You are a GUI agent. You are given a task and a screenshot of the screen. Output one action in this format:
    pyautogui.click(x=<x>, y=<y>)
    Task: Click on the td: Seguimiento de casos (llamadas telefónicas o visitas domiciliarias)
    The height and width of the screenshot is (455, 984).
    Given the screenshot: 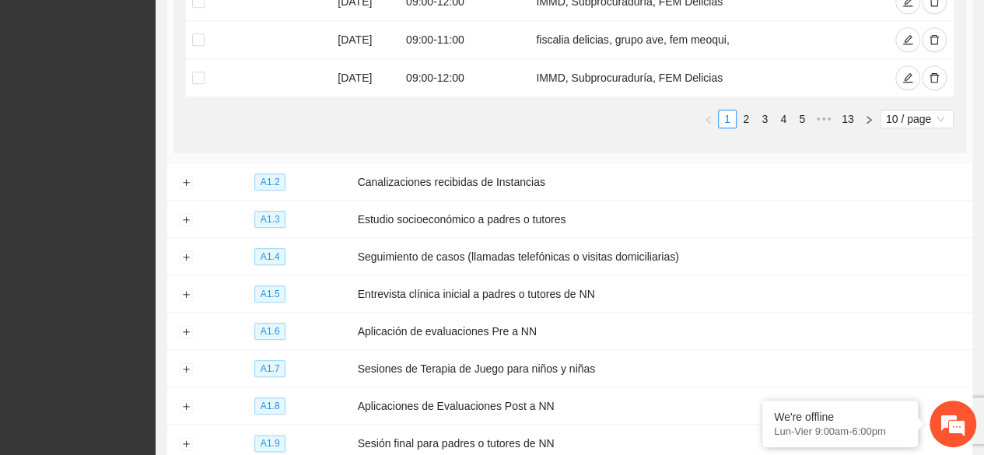 What is the action you would take?
    pyautogui.click(x=662, y=257)
    